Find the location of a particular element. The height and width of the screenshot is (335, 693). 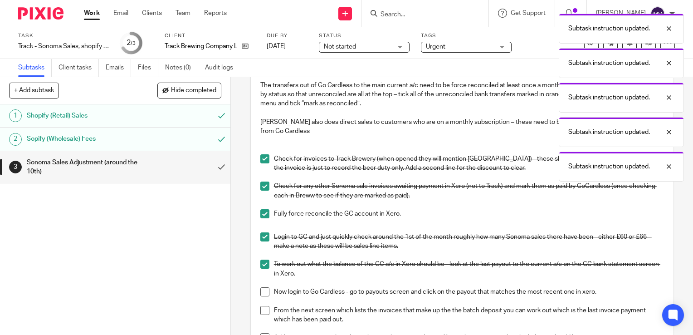

small: /3 is located at coordinates (133, 43).